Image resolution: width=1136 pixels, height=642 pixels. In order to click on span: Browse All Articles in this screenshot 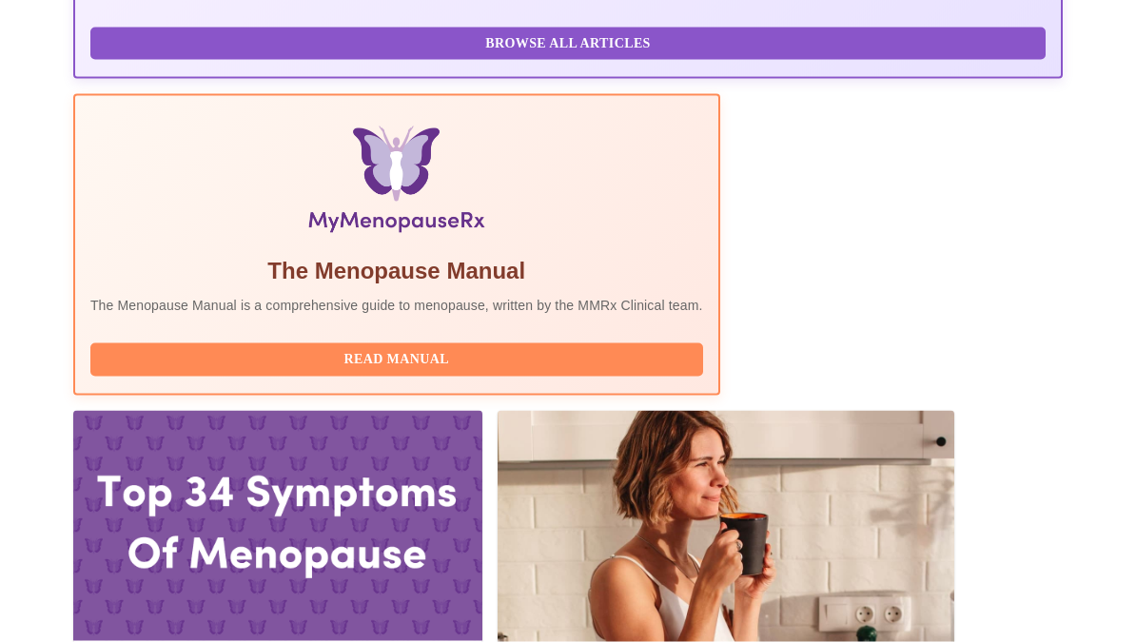, I will do `click(568, 44)`.